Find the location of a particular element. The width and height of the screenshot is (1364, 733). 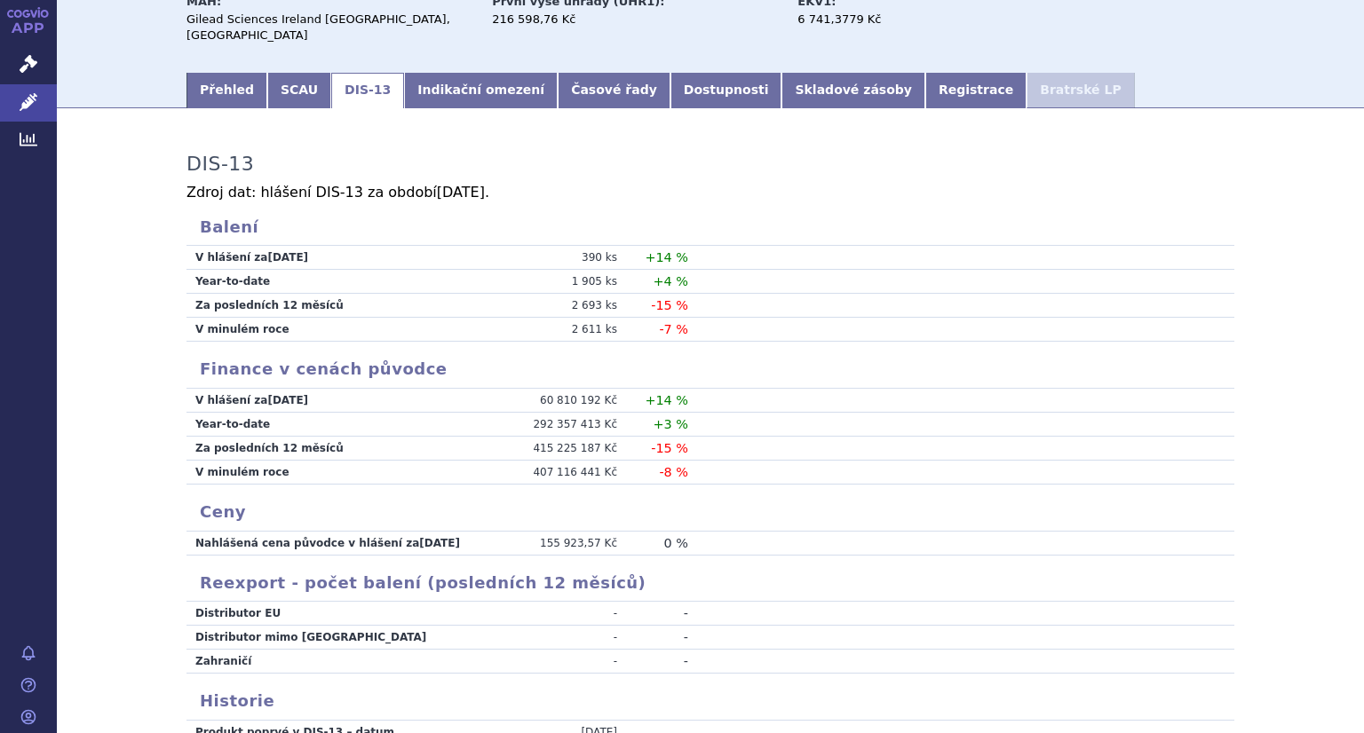

h3: DIS-13 is located at coordinates (220, 164).